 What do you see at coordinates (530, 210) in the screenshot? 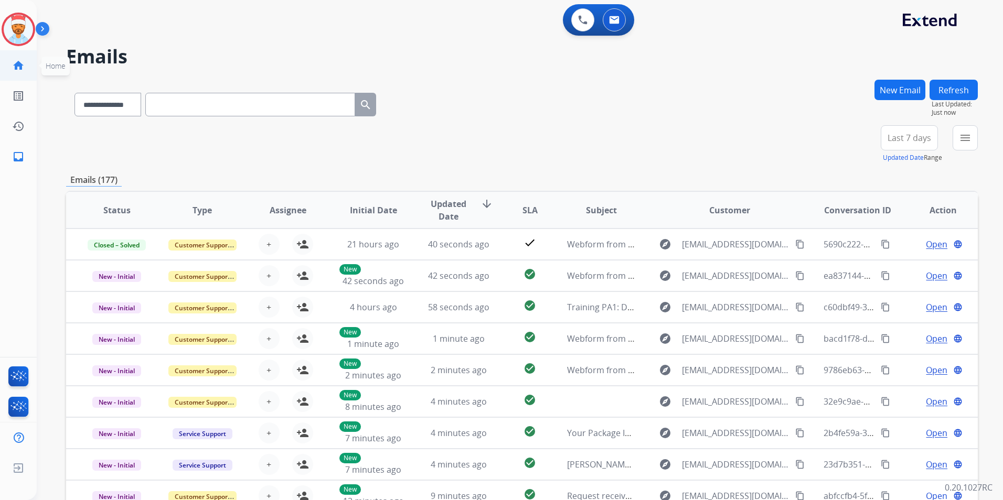
I see `span: SLA` at bounding box center [530, 210].